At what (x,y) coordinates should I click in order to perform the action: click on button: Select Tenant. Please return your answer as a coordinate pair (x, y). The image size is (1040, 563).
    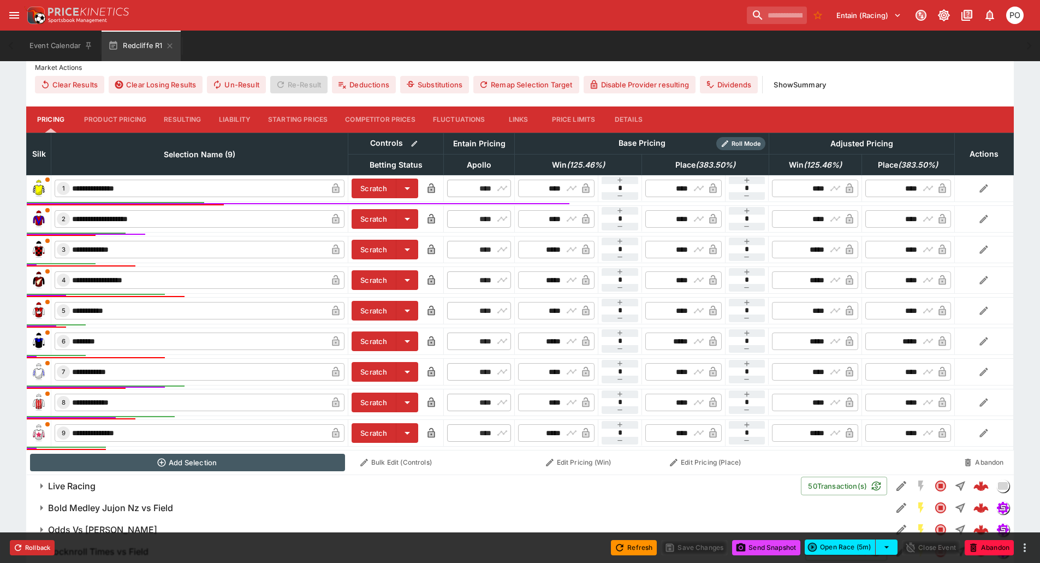
    Looking at the image, I should click on (868, 15).